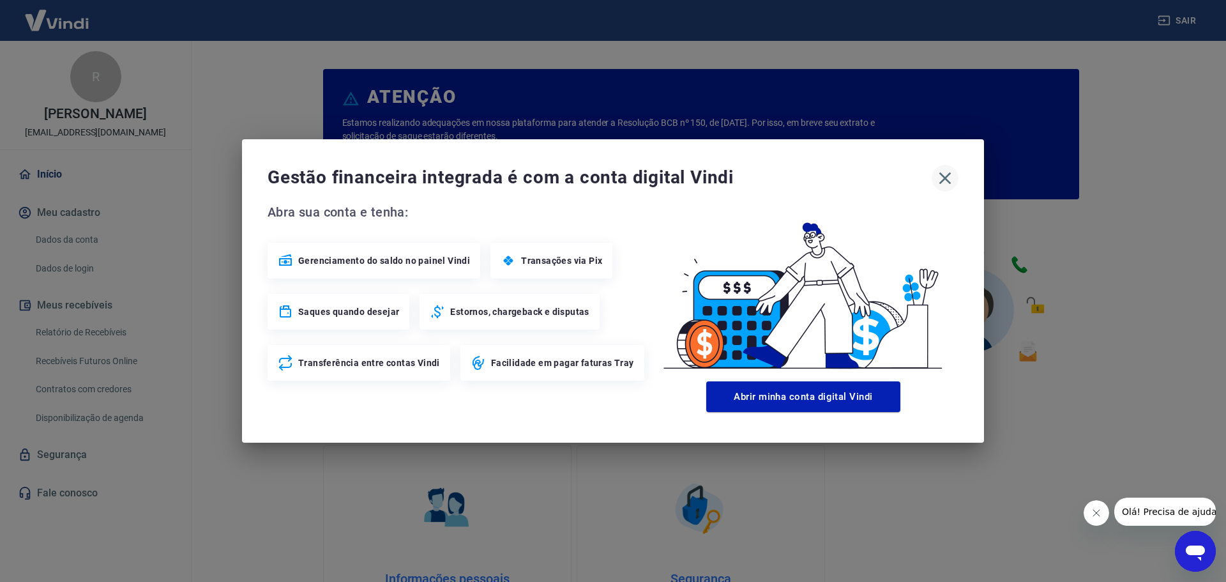  What do you see at coordinates (349, 312) in the screenshot?
I see `span: Saques quando desejar` at bounding box center [349, 312].